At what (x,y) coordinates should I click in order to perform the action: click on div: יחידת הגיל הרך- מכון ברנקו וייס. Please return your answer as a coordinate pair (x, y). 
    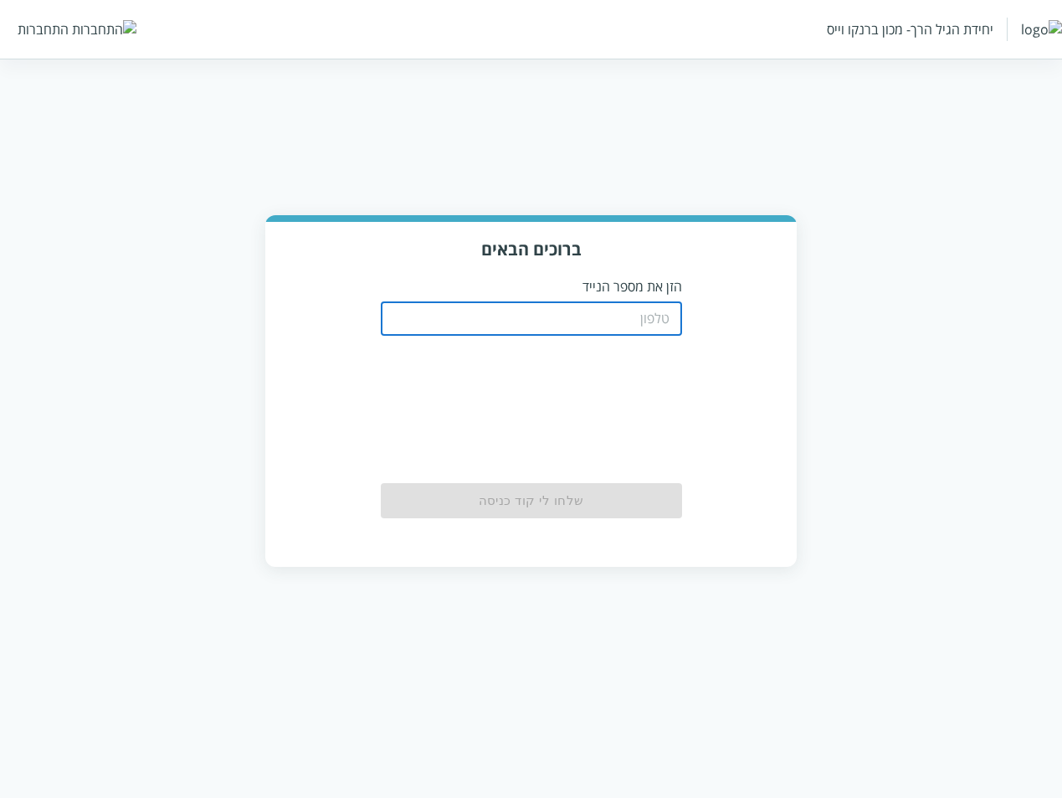
    Looking at the image, I should click on (910, 29).